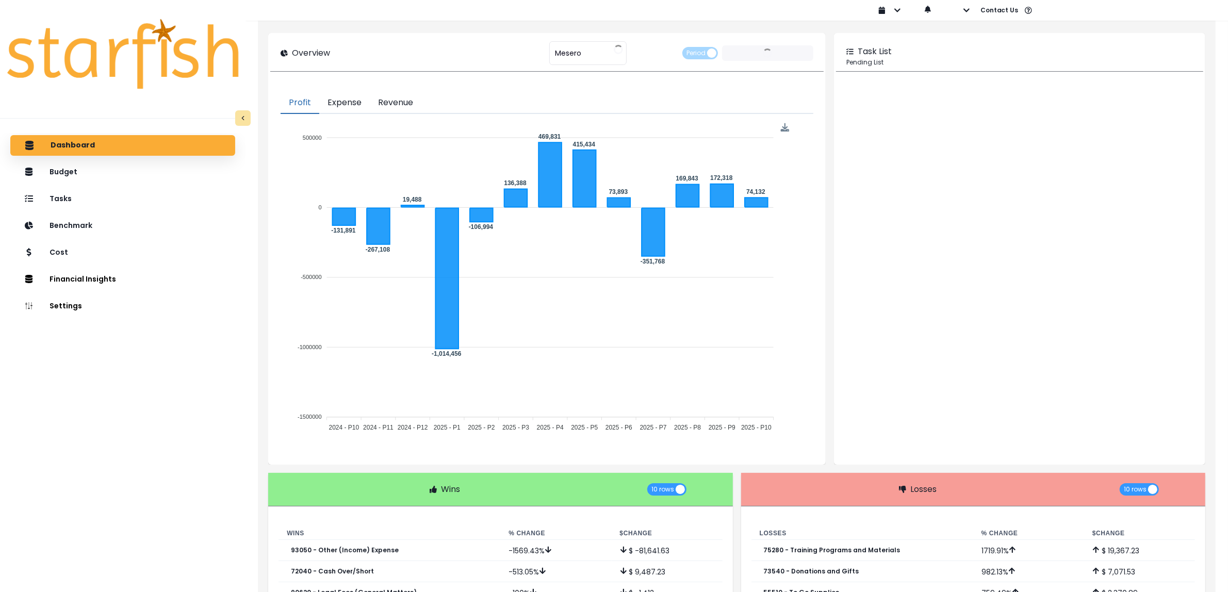 This screenshot has width=1228, height=592. What do you see at coordinates (722, 428) in the screenshot?
I see `tspan: 2025 - P9` at bounding box center [722, 428].